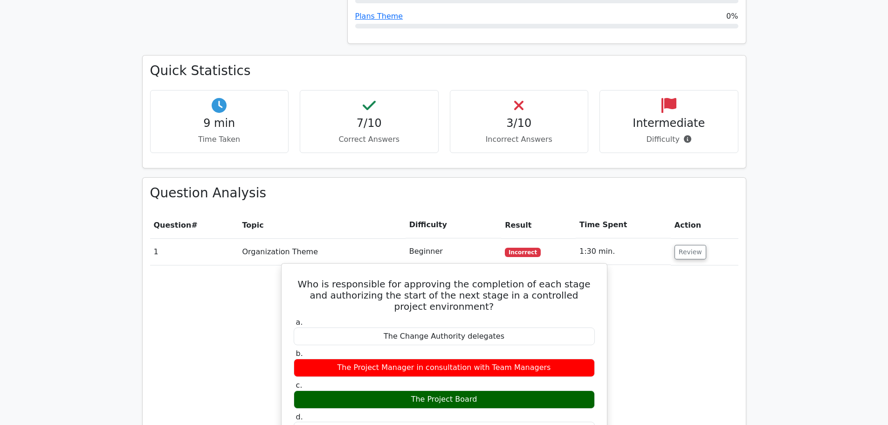  What do you see at coordinates (444, 336) in the screenshot?
I see `div: The Change Authority delegates` at bounding box center [444, 336].